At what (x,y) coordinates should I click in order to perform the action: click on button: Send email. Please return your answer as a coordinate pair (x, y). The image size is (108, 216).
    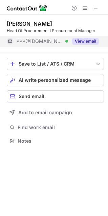
    Looking at the image, I should click on (55, 96).